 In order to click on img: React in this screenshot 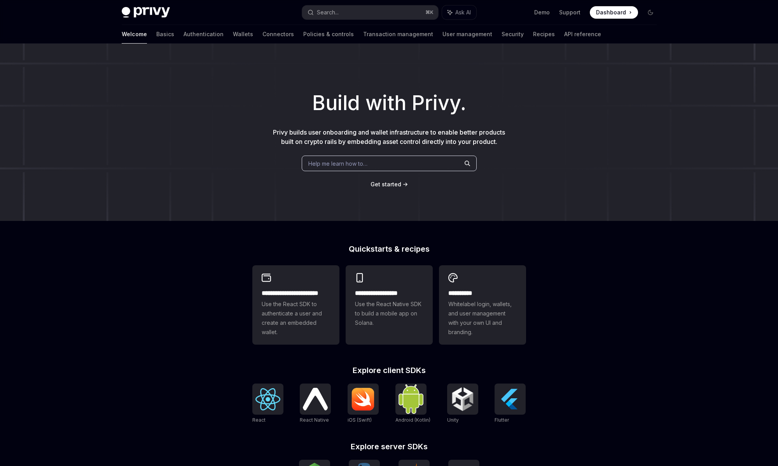, I will do `click(268, 399)`.